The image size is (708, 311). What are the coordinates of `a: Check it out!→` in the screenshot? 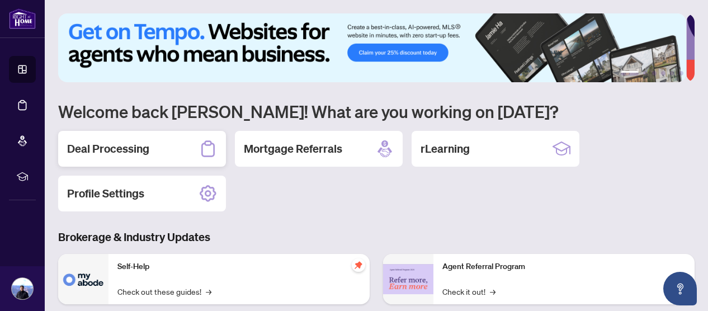 It's located at (469, 291).